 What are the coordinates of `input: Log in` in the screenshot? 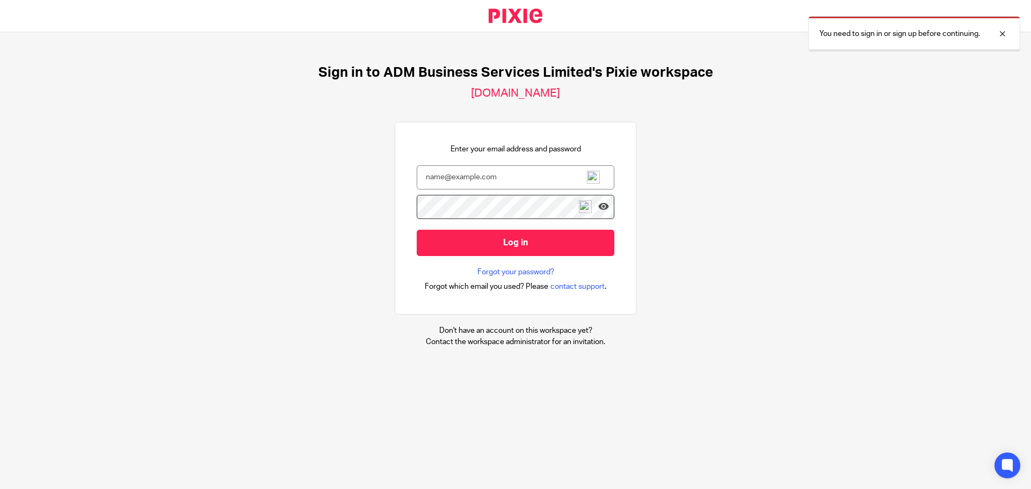 It's located at (515, 243).